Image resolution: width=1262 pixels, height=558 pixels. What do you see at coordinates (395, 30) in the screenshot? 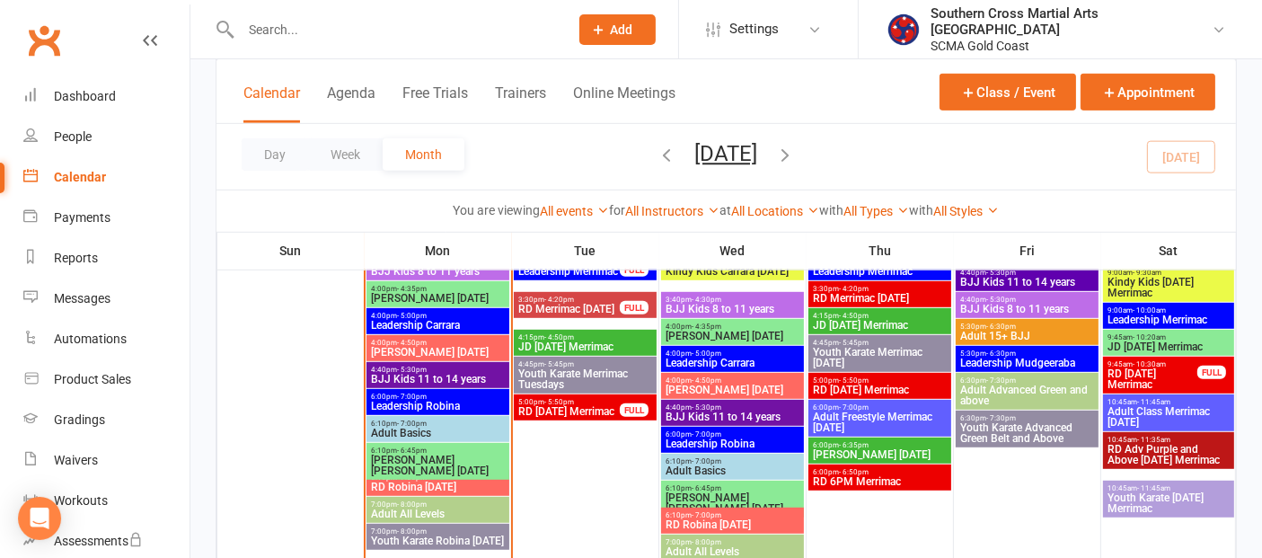
I see `input: Search...` at bounding box center [395, 30].